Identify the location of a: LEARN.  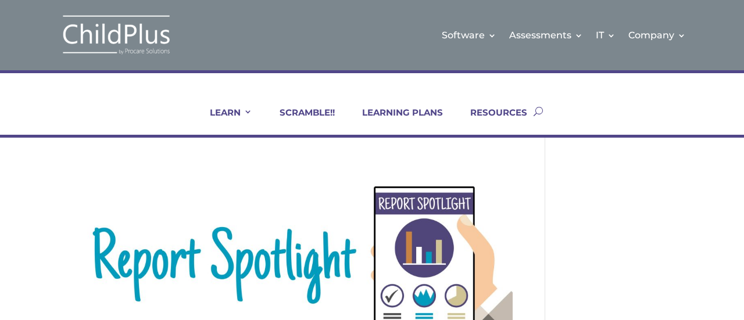
(224, 121).